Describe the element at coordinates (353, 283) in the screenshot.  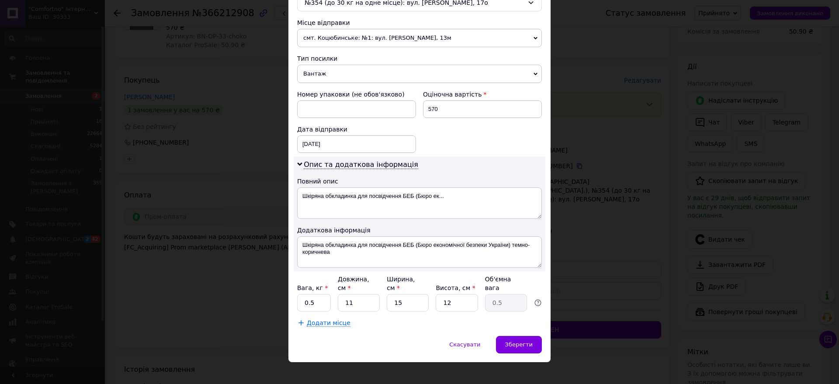
I see `label: Довжина, см` at that location.